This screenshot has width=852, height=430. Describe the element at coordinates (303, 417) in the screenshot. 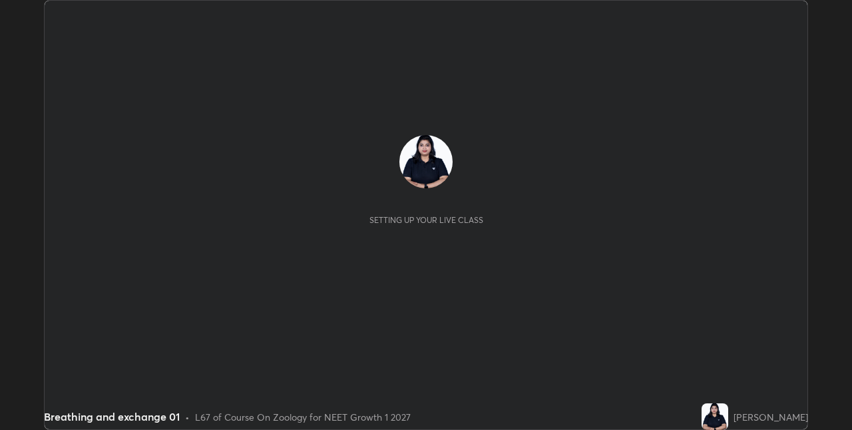

I see `div: L67 of Course On Zoology for NEET Growth 1 2027` at that location.